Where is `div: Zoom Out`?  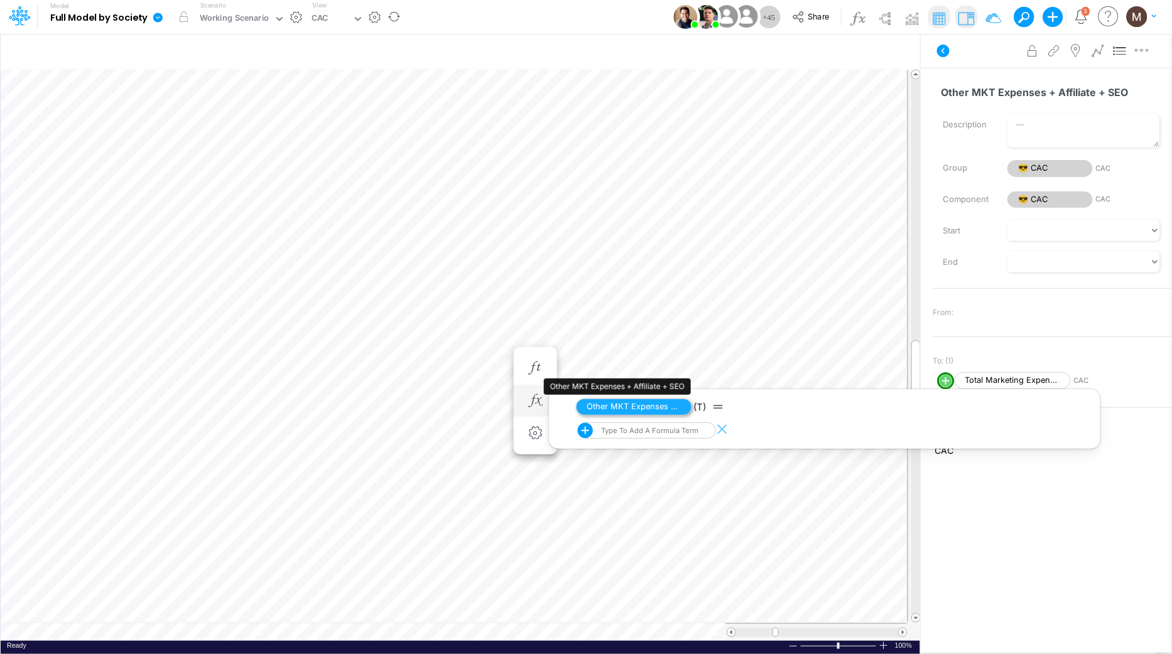 div: Zoom Out is located at coordinates (793, 646).